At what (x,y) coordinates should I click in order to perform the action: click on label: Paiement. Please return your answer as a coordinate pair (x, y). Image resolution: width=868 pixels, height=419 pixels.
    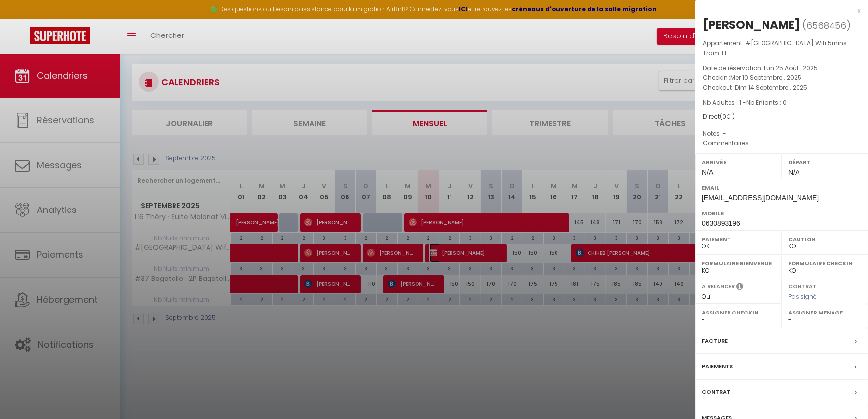
    Looking at the image, I should click on (738, 239).